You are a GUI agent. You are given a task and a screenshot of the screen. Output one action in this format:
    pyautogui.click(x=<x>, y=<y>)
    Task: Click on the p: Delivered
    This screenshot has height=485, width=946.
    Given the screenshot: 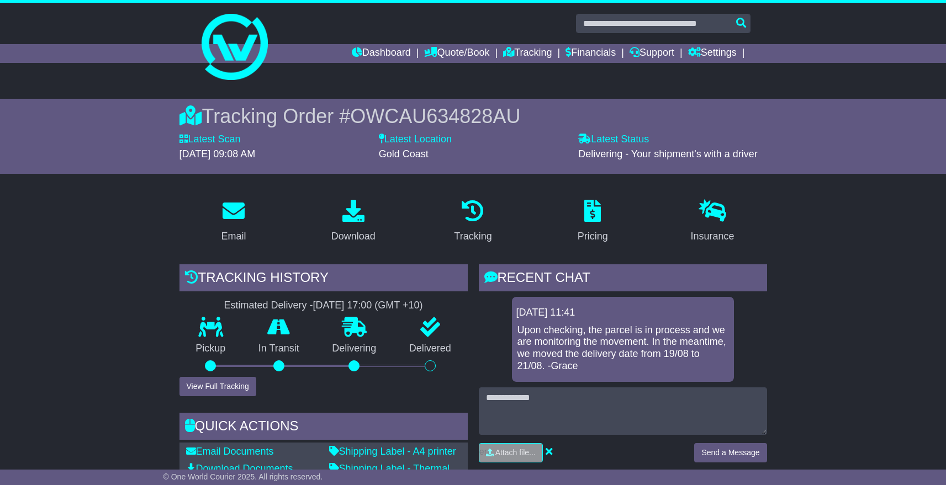 What is the action you would take?
    pyautogui.click(x=430, y=349)
    